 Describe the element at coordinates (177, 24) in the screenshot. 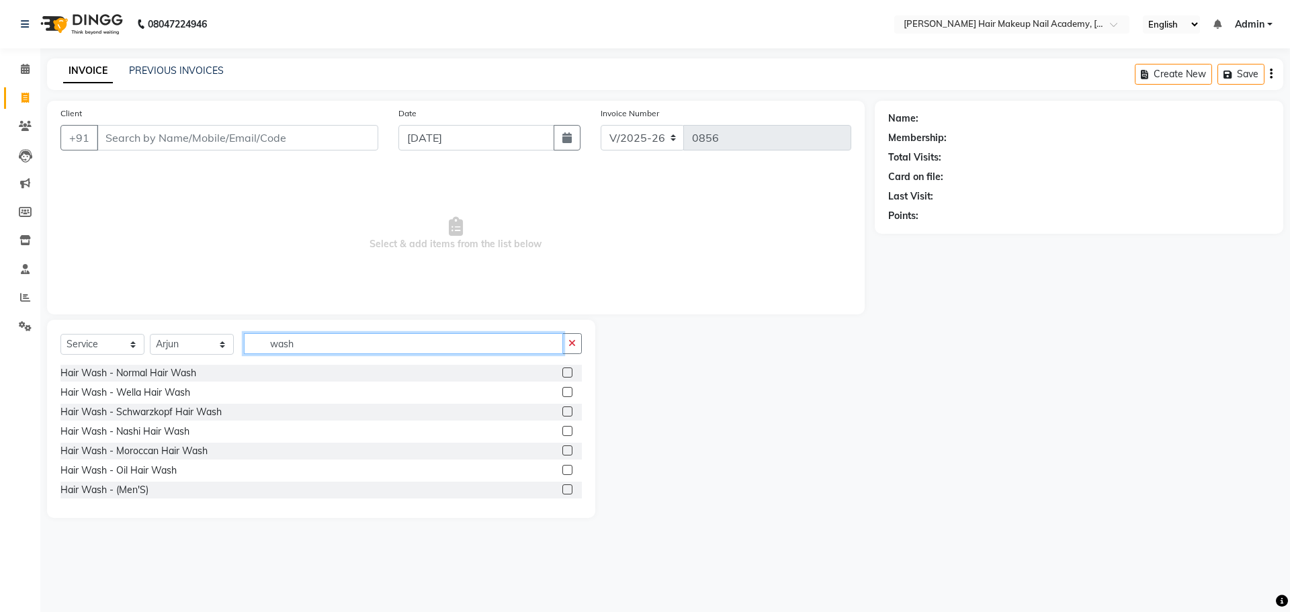

I see `b: 08047224946` at that location.